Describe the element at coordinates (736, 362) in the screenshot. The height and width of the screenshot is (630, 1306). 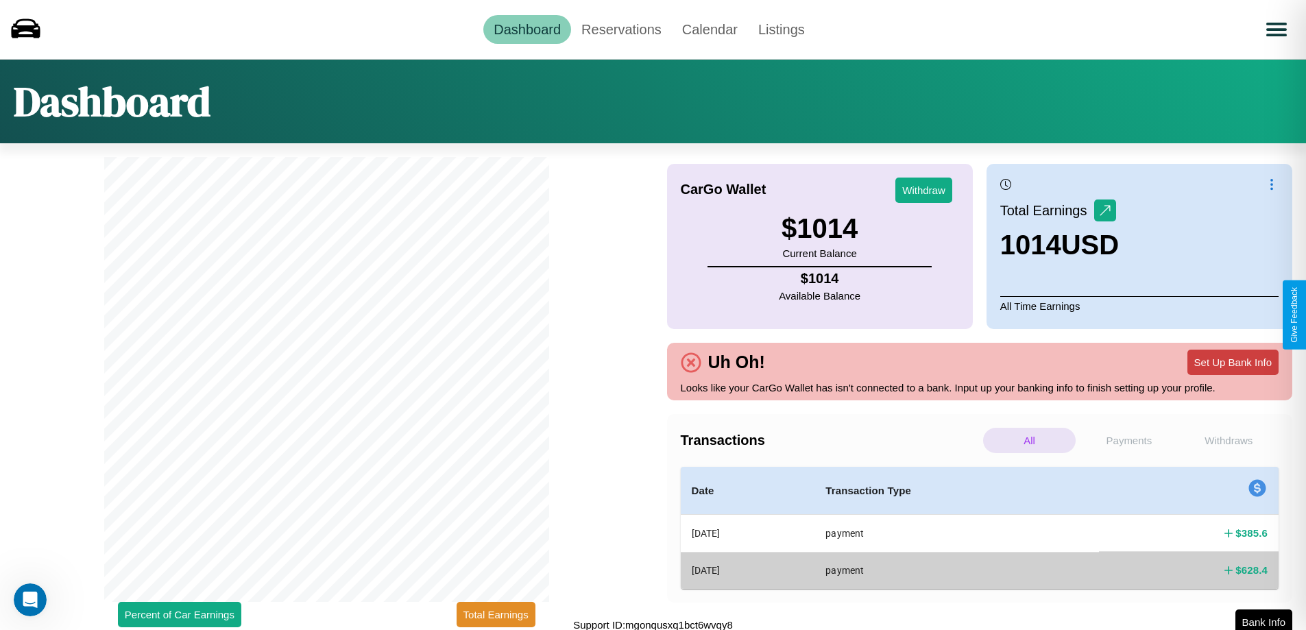
I see `h4: Uh Oh!` at that location.